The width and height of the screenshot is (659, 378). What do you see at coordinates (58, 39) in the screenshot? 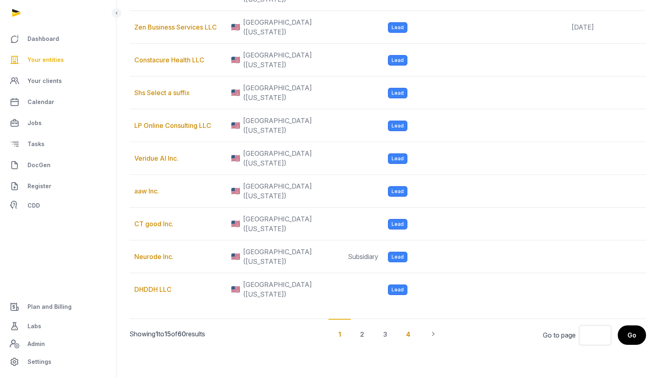
I see `a: Dashboard` at bounding box center [58, 39].